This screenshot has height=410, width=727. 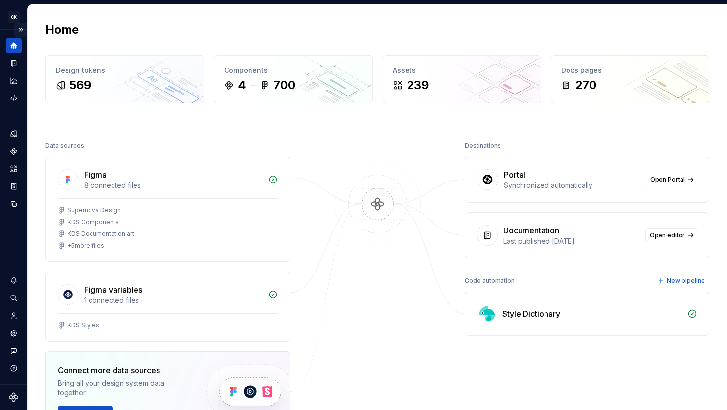 I want to click on a: Open editor, so click(x=671, y=235).